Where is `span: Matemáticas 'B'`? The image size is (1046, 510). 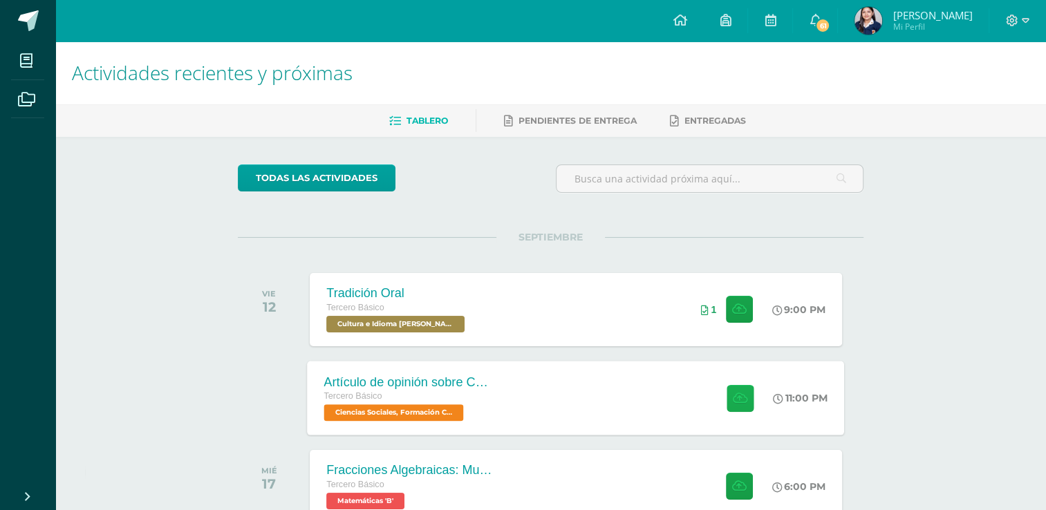
span: Matemáticas 'B' is located at coordinates (365, 501).